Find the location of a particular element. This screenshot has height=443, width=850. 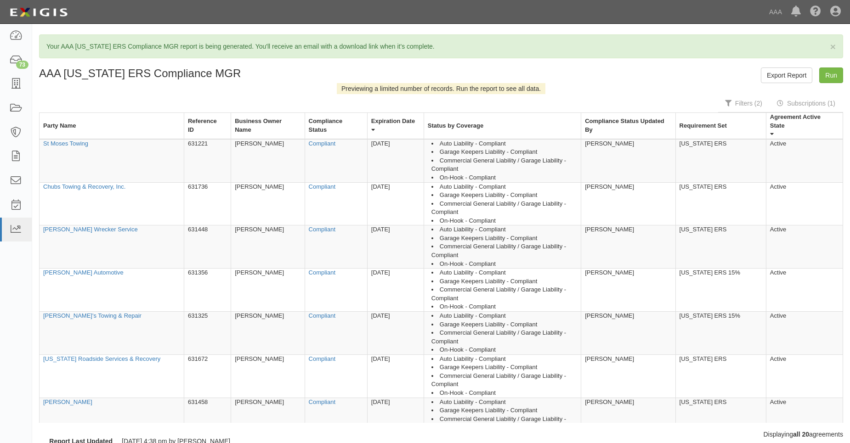

i: Help Center - Complianz is located at coordinates (816, 12).